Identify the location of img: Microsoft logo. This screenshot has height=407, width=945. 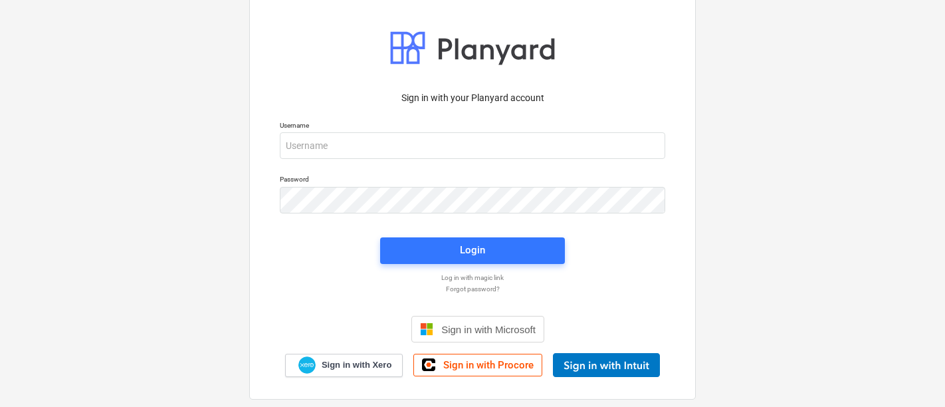
(426, 329).